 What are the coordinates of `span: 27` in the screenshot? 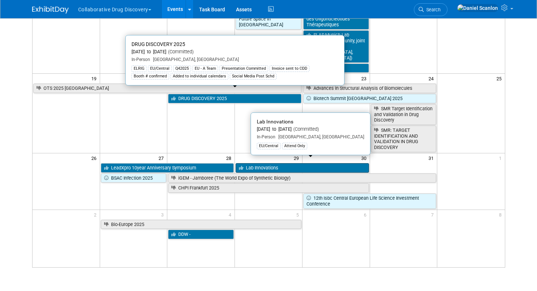 It's located at (162, 158).